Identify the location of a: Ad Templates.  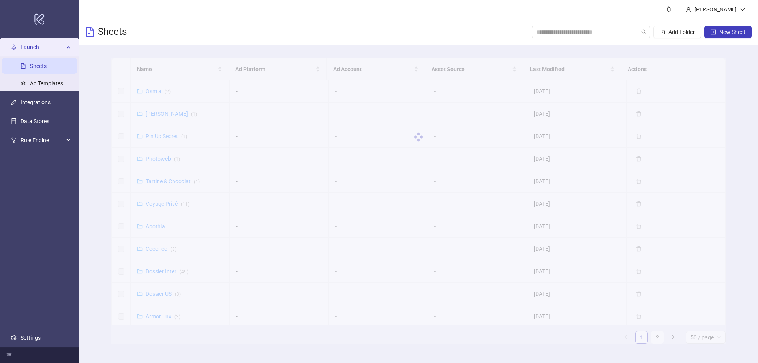
(47, 84).